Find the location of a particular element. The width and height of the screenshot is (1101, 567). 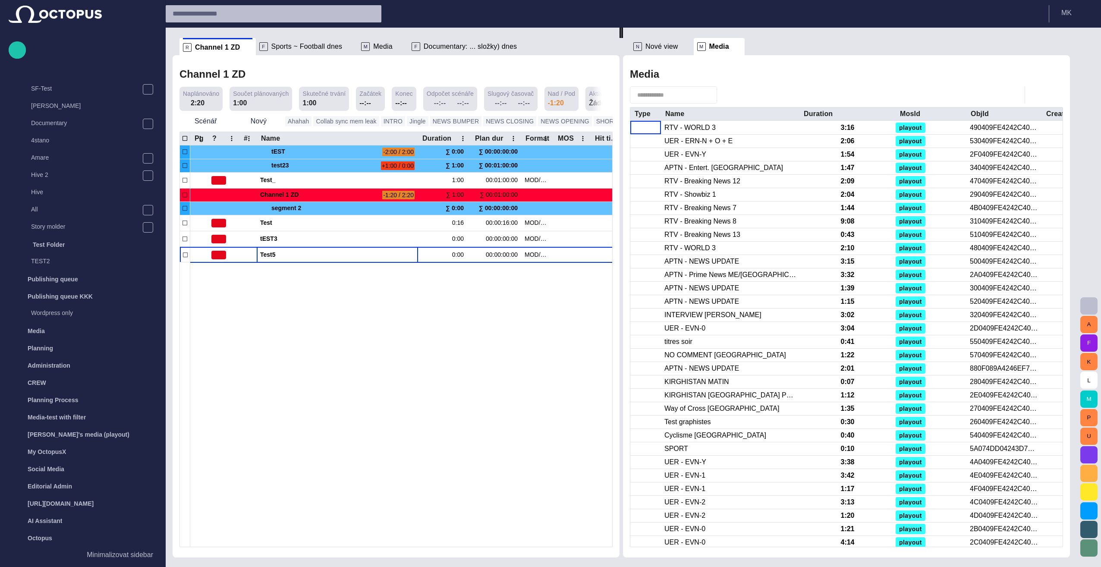

div: 470409FE4242C404L1I is located at coordinates (1004, 181).